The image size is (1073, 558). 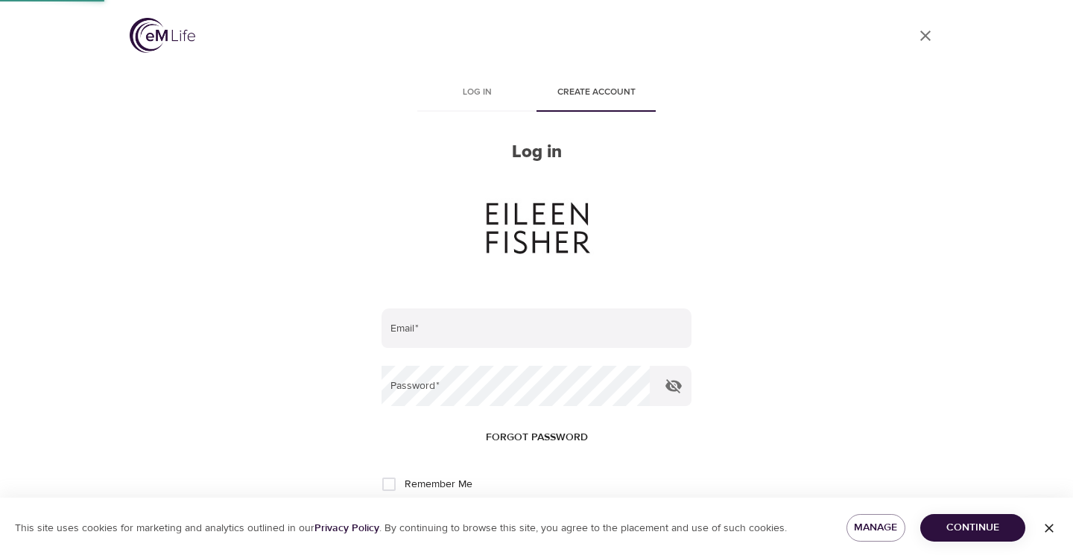 What do you see at coordinates (876, 528) in the screenshot?
I see `button: Manage` at bounding box center [876, 528].